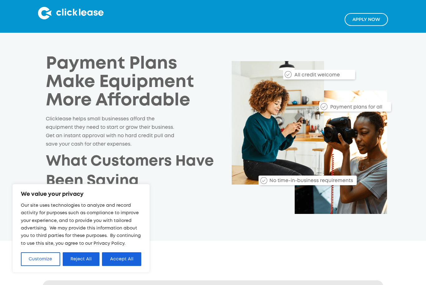  I want to click on h2: What Customers Have Been Saying, so click(130, 171).